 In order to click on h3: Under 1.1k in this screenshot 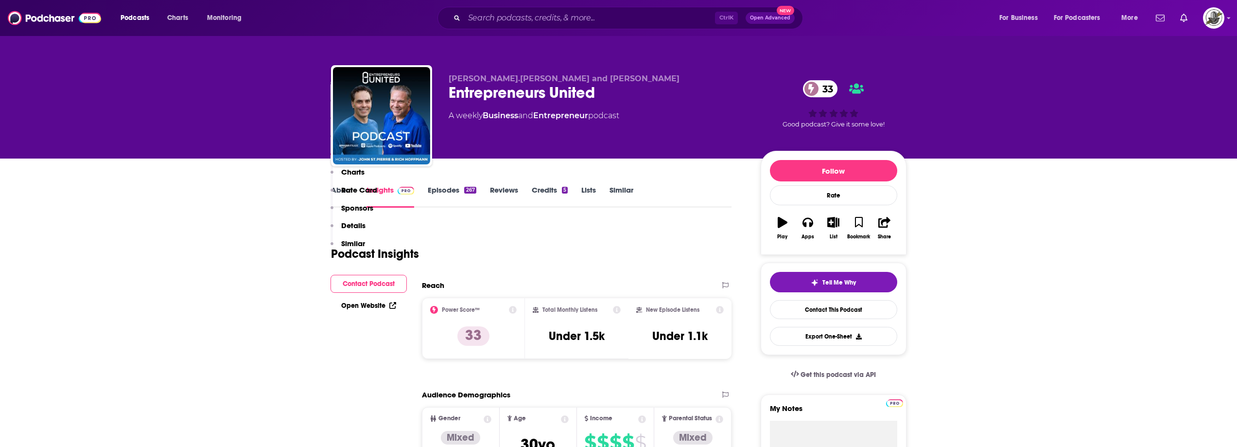, I will do `click(680, 336)`.